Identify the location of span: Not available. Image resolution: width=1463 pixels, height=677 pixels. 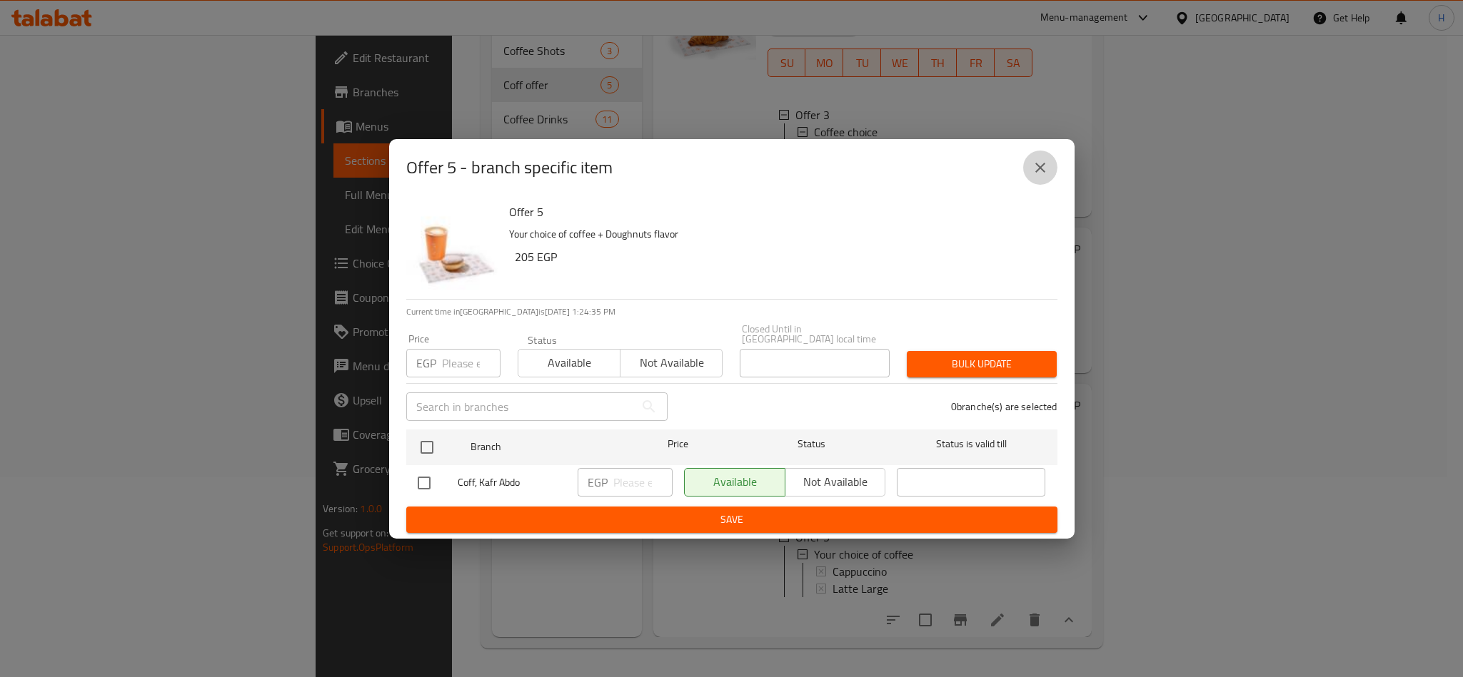
(671, 363).